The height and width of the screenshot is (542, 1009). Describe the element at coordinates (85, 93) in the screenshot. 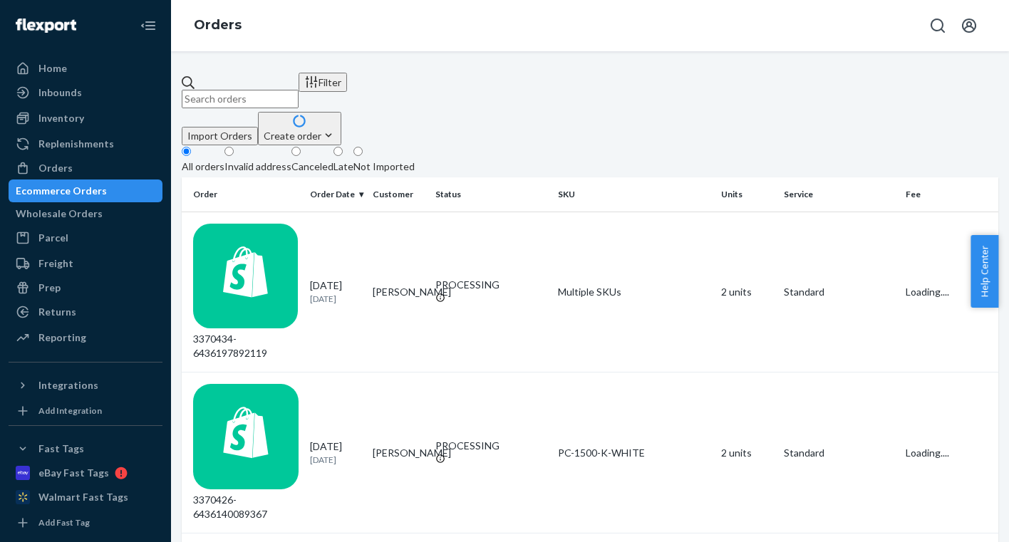

I see `a: Inbounds` at that location.